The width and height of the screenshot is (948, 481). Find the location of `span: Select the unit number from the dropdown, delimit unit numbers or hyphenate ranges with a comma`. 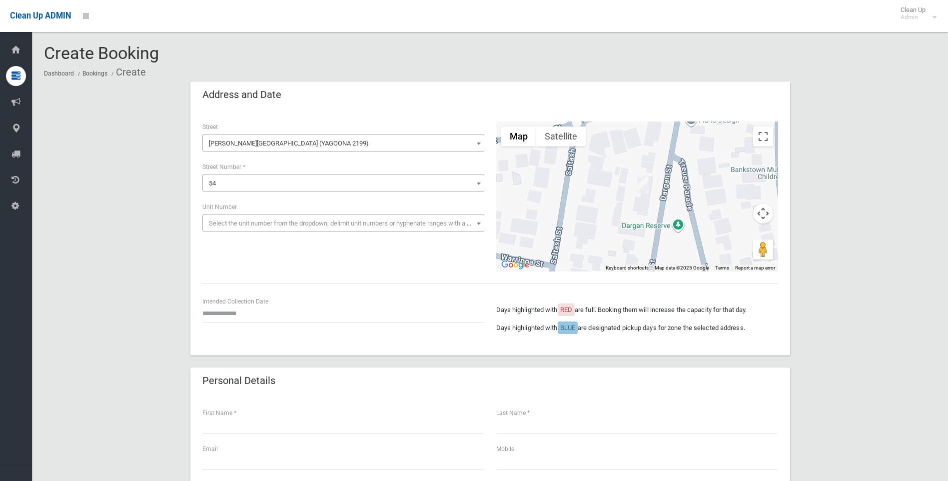

span: Select the unit number from the dropdown, delimit unit numbers or hyphenate ranges with a comma is located at coordinates (348, 223).